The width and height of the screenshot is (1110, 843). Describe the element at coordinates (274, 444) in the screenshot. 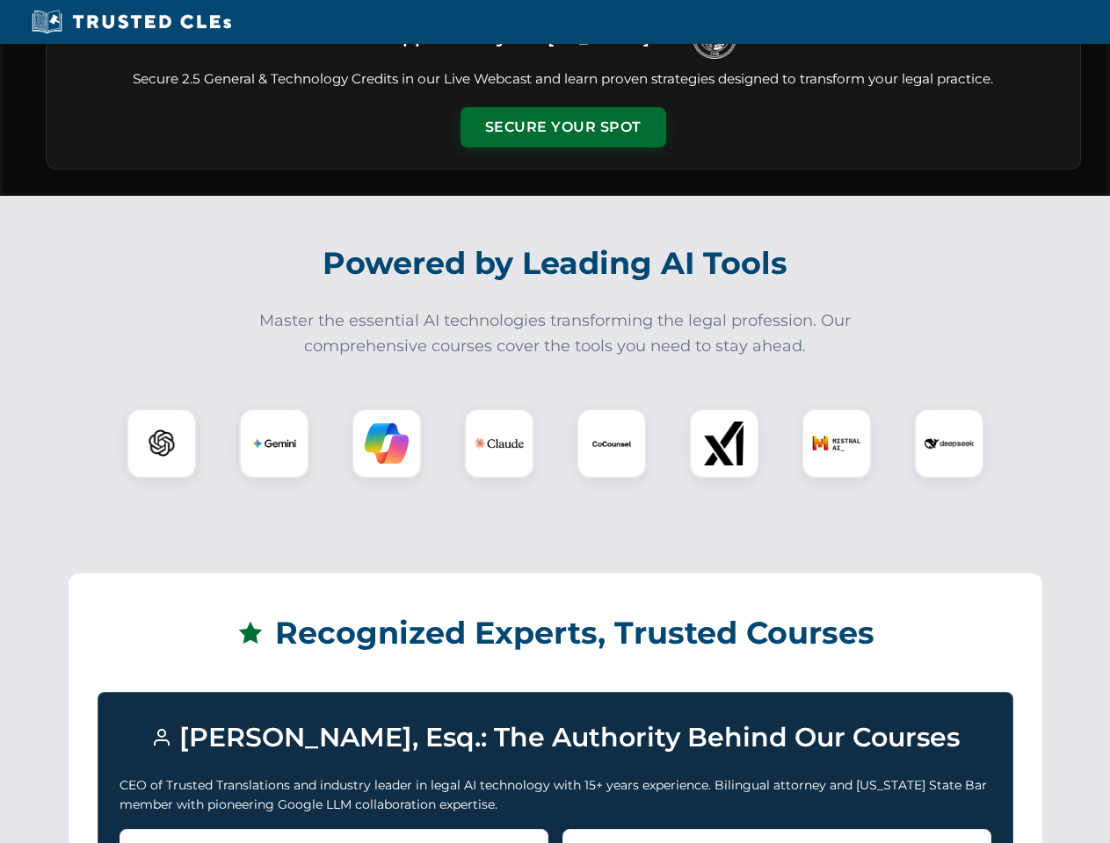

I see `img: Gemini Logo` at that location.